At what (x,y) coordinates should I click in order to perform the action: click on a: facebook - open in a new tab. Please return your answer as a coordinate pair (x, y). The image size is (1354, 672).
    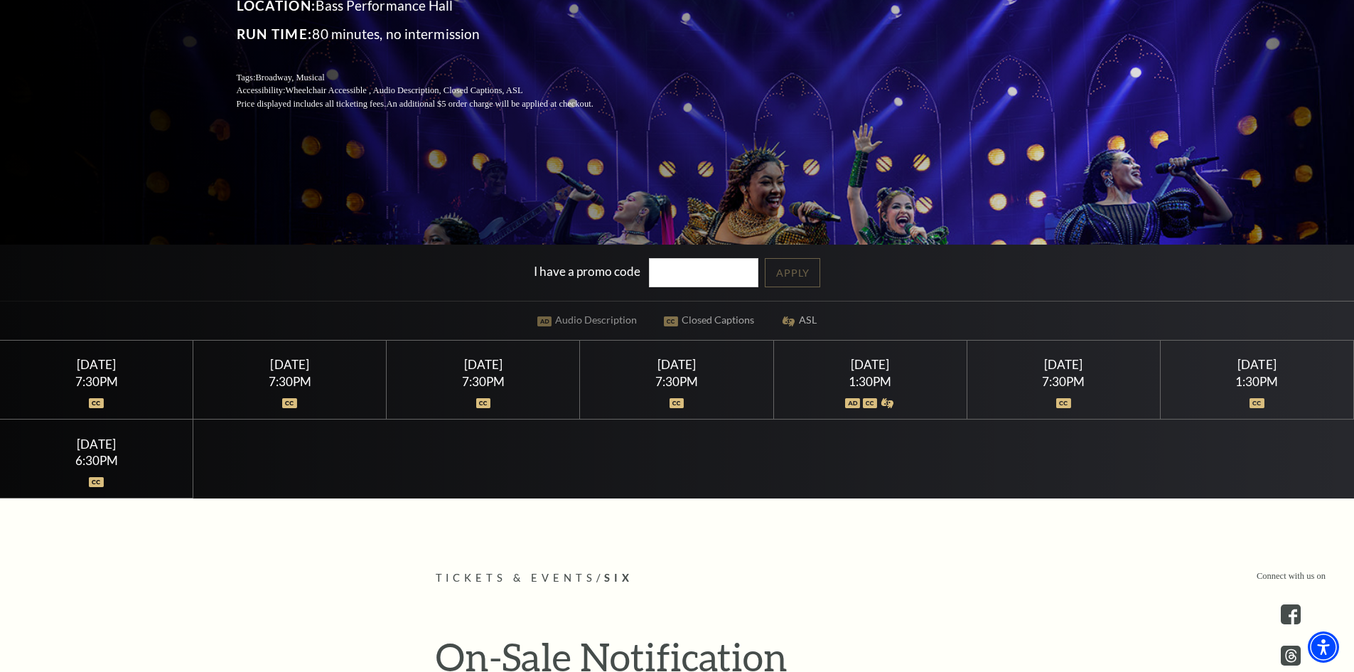
    Looking at the image, I should click on (1291, 614).